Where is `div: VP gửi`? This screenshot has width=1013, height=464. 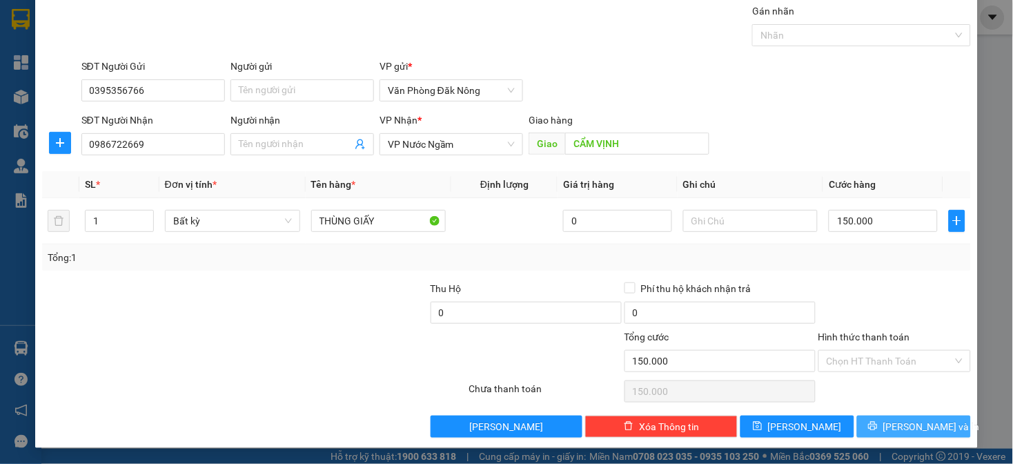
div: VP gửi is located at coordinates (451, 66).